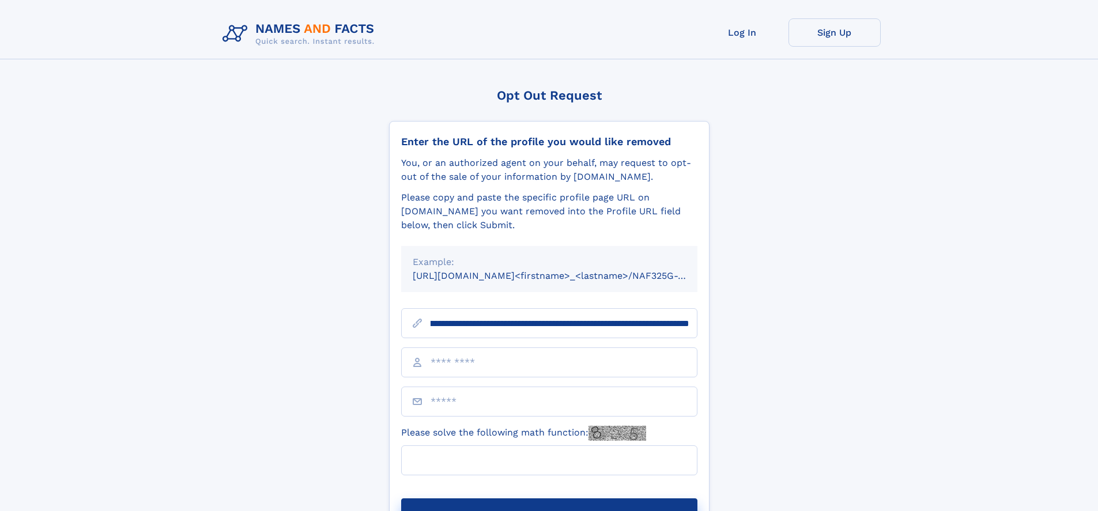  Describe the element at coordinates (743, 32) in the screenshot. I see `a: Log In` at that location.